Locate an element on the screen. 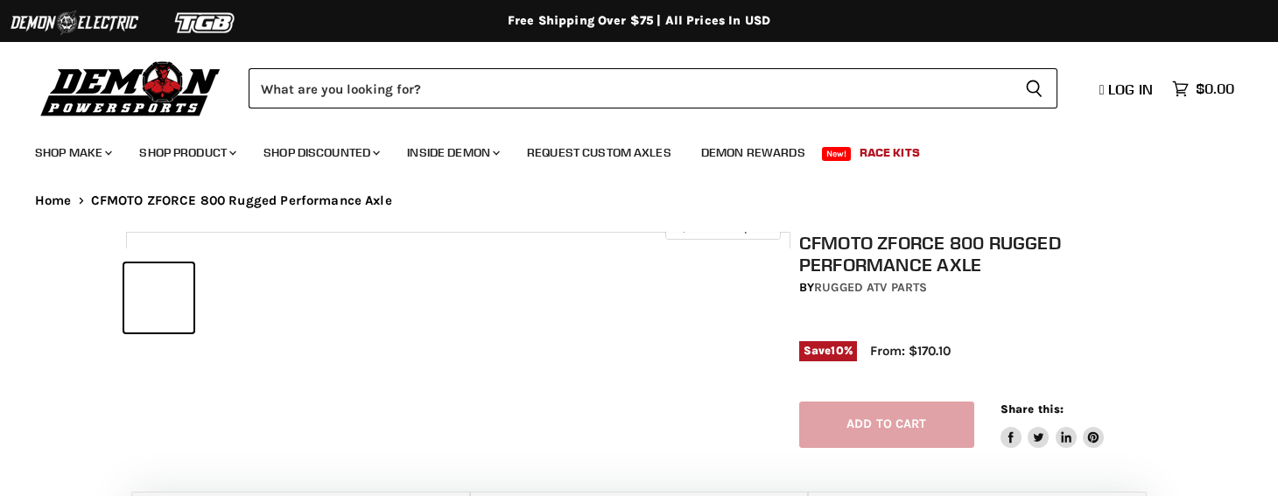 The height and width of the screenshot is (496, 1278). a: Race Kits is located at coordinates (890, 152).